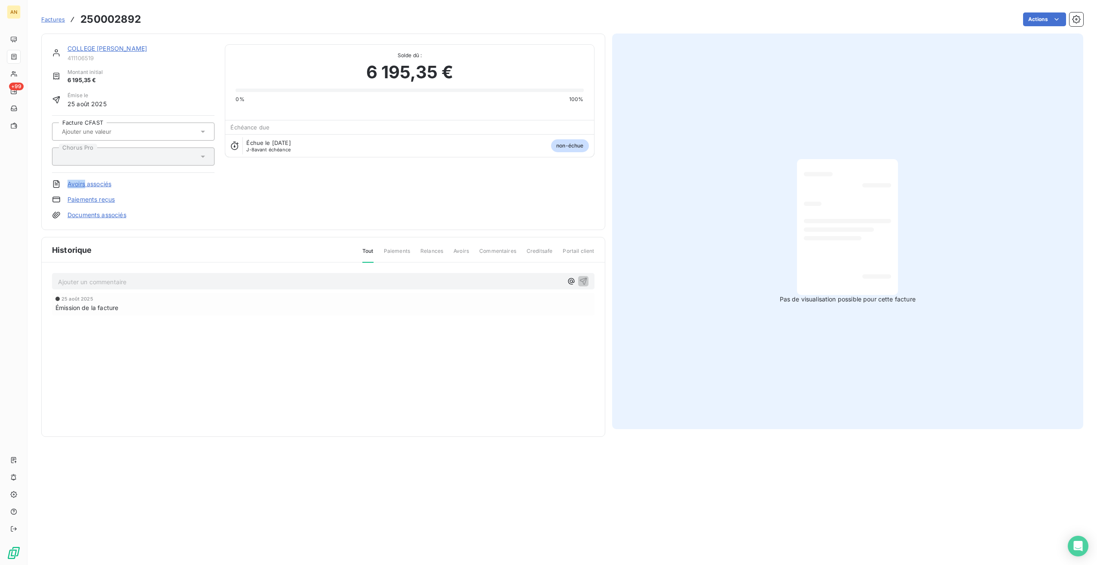 The image size is (1097, 565). I want to click on a: Avoirs associés, so click(89, 184).